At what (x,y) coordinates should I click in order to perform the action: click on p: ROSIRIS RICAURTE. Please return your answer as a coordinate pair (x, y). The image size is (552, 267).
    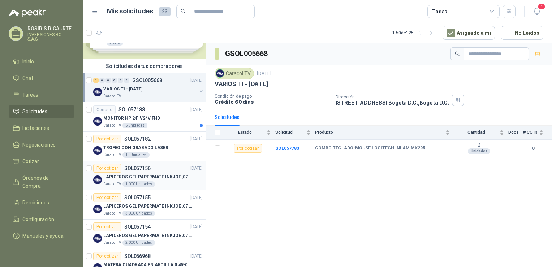
    Looking at the image, I should click on (51, 29).